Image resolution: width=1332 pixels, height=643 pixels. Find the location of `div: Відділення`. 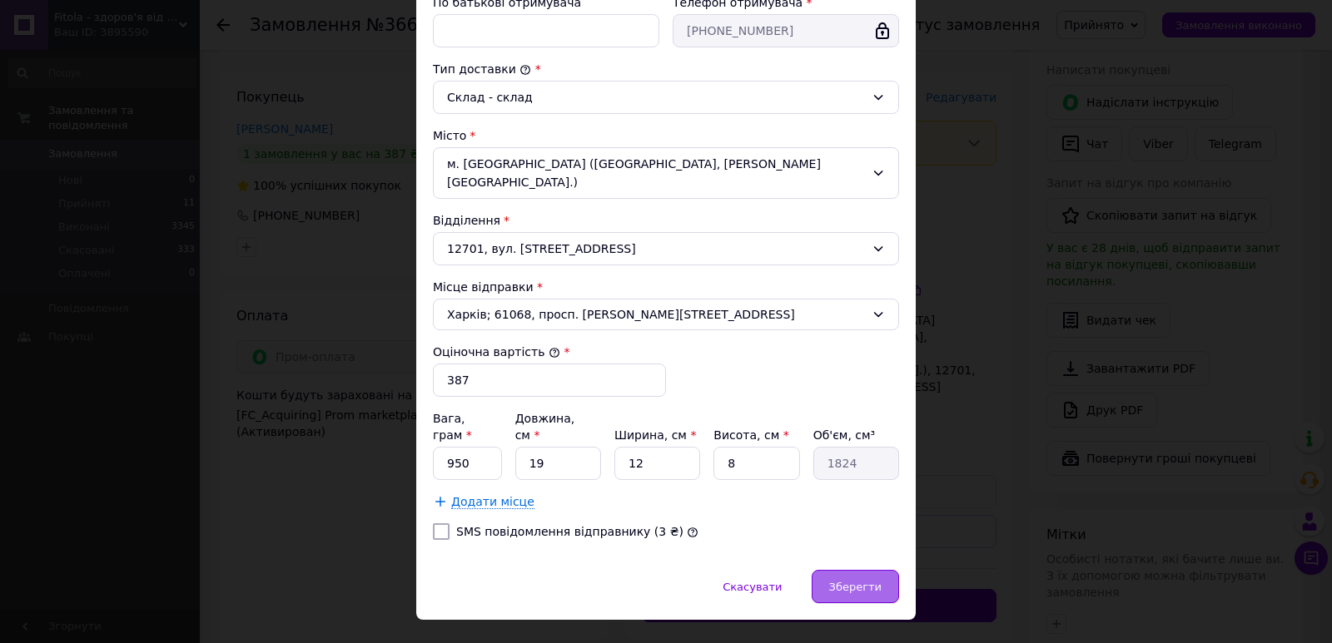

div: Відділення is located at coordinates (666, 221).